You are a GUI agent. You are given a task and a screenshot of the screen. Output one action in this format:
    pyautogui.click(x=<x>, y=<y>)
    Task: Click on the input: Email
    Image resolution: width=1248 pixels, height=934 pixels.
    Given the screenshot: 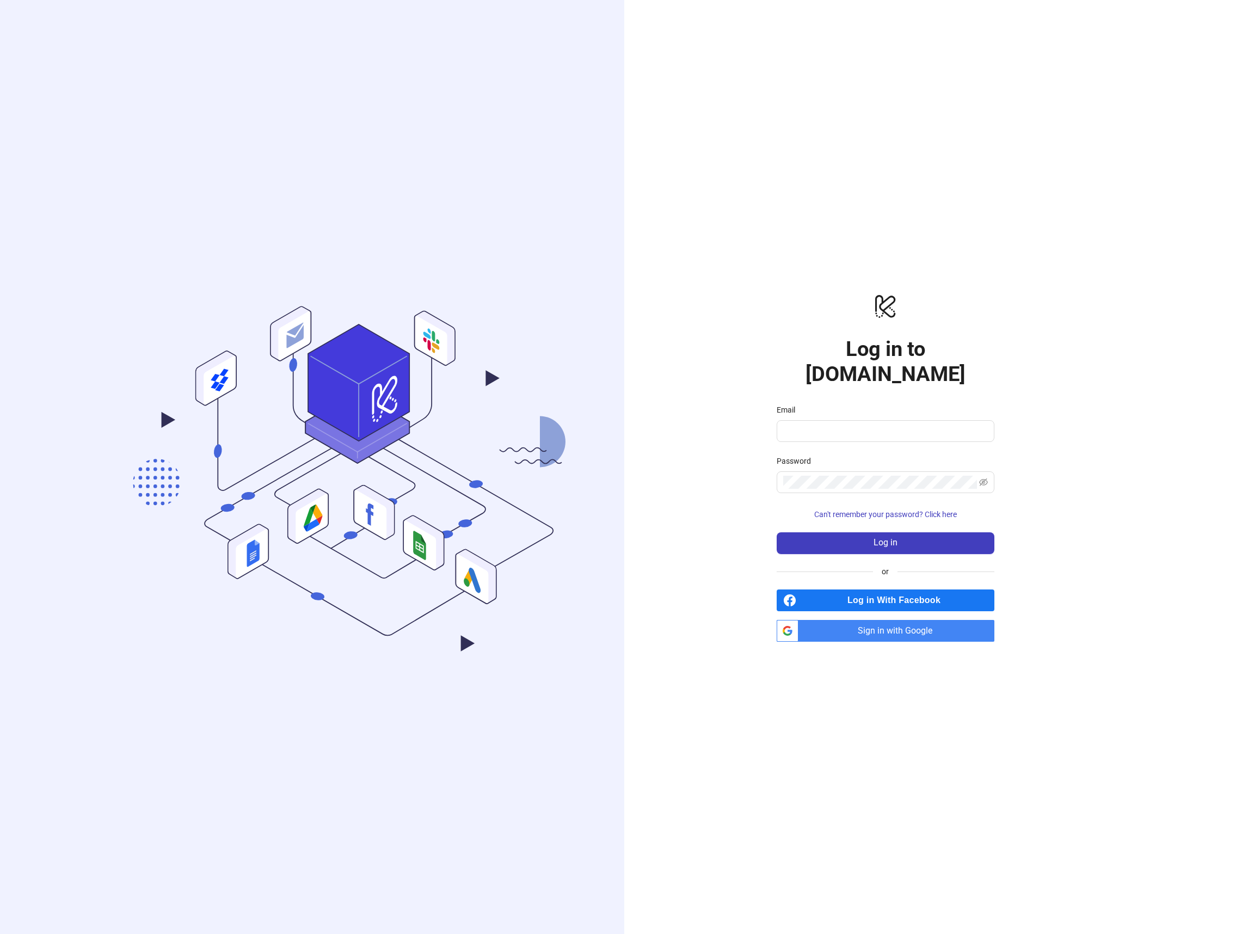 What is the action you would take?
    pyautogui.click(x=884, y=431)
    